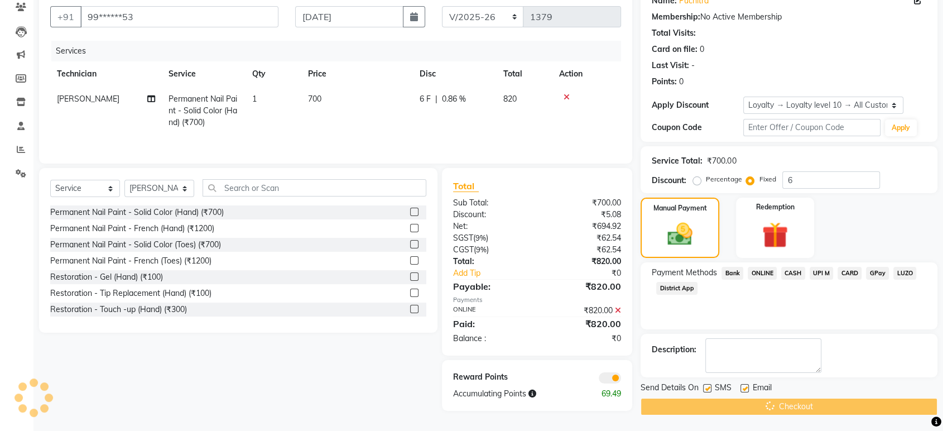  I want to click on a: Add Tip, so click(498, 273).